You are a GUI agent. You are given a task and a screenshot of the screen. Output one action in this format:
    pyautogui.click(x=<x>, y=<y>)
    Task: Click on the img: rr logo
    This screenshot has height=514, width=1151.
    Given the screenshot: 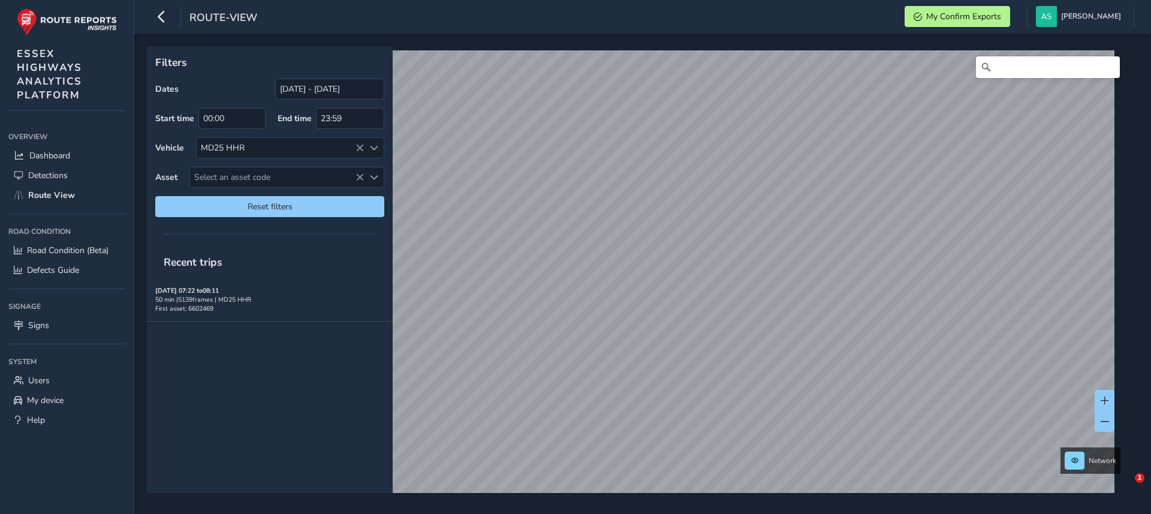 What is the action you would take?
    pyautogui.click(x=67, y=22)
    